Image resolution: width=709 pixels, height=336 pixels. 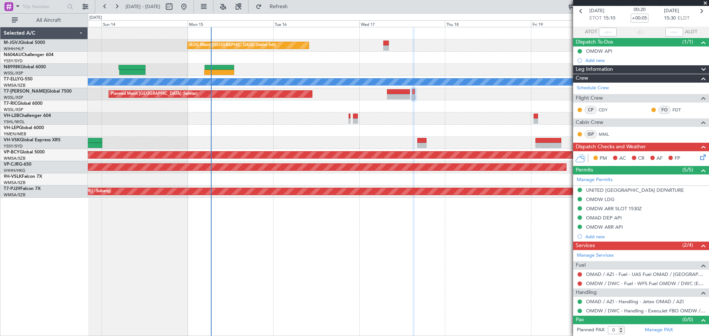 I want to click on a: N604AUChallenger 604, so click(x=28, y=55).